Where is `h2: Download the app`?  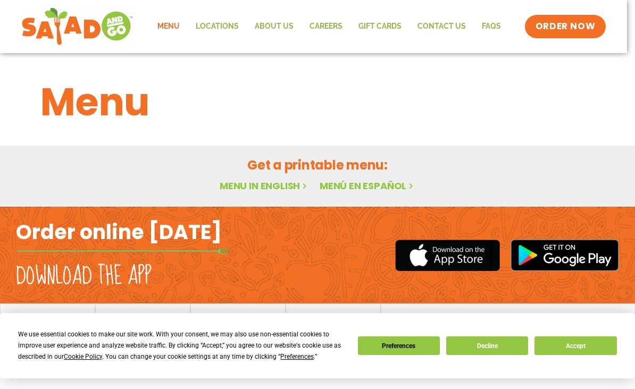 h2: Download the app is located at coordinates (84, 277).